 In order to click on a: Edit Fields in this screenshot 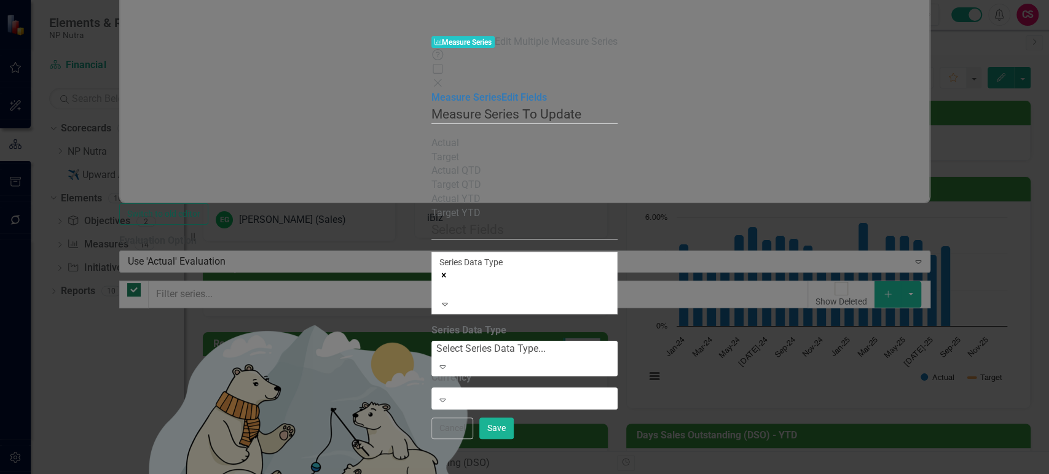, I will do `click(524, 97)`.